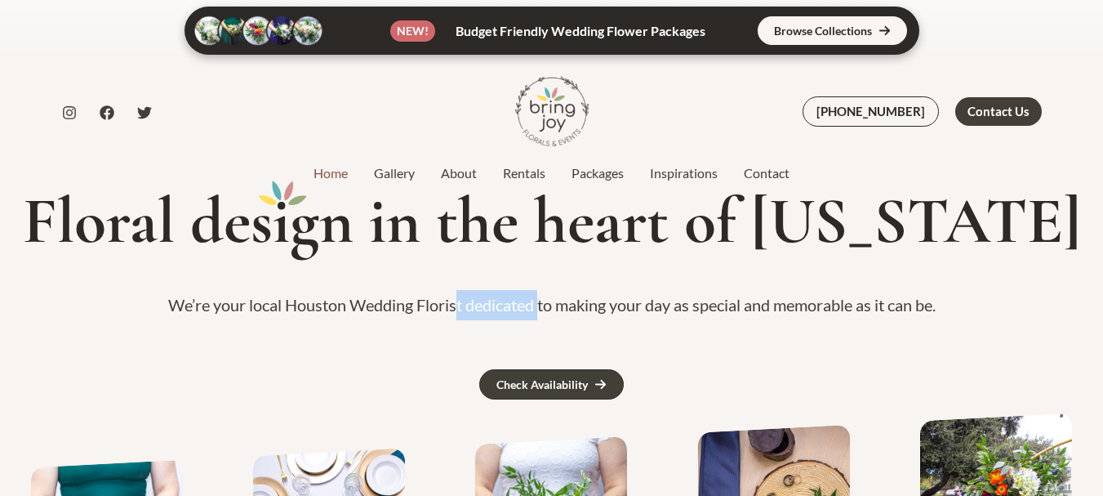  What do you see at coordinates (331, 173) in the screenshot?
I see `a: Home` at bounding box center [331, 173].